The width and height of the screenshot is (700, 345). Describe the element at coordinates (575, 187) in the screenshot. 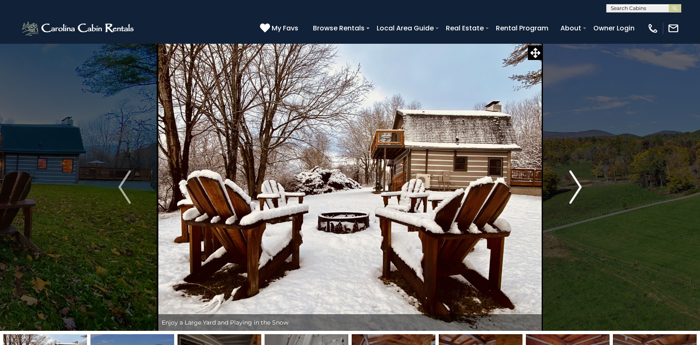

I see `button: Next` at that location.